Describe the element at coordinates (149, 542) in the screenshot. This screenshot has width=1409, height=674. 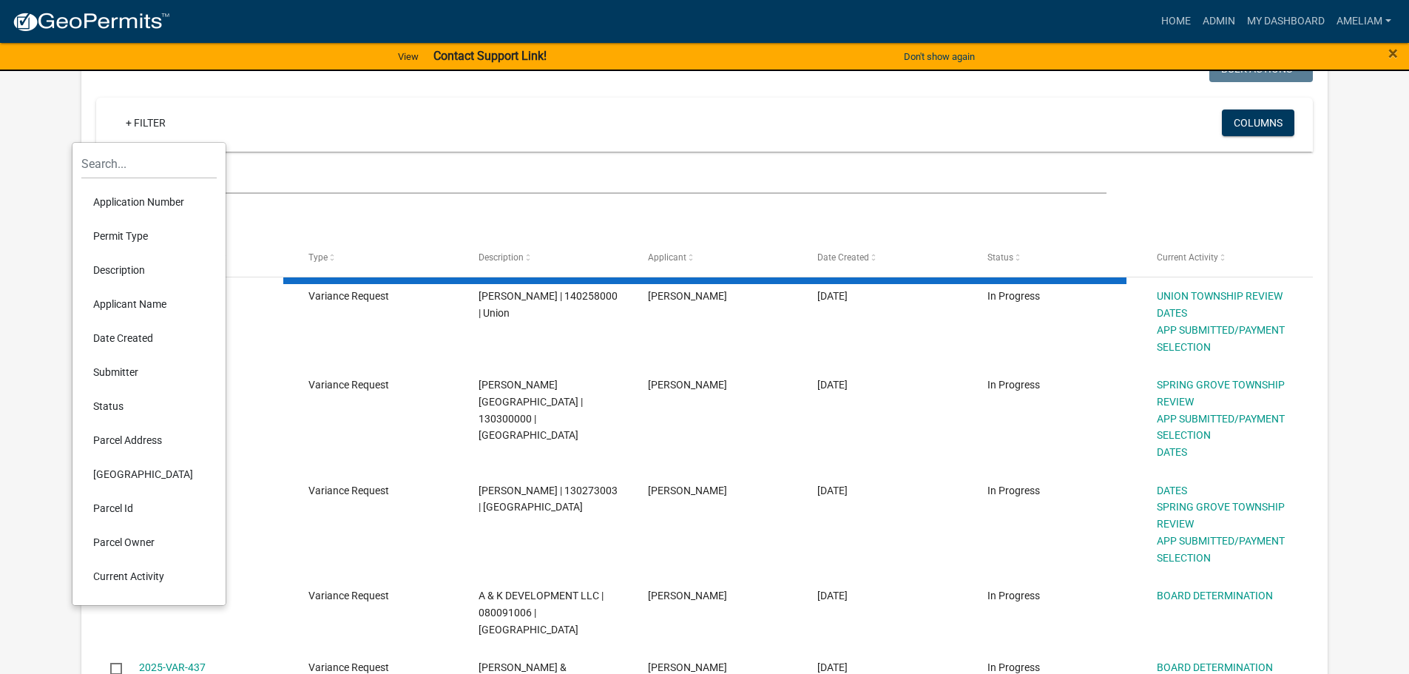
I see `li: Parcel Owner` at that location.